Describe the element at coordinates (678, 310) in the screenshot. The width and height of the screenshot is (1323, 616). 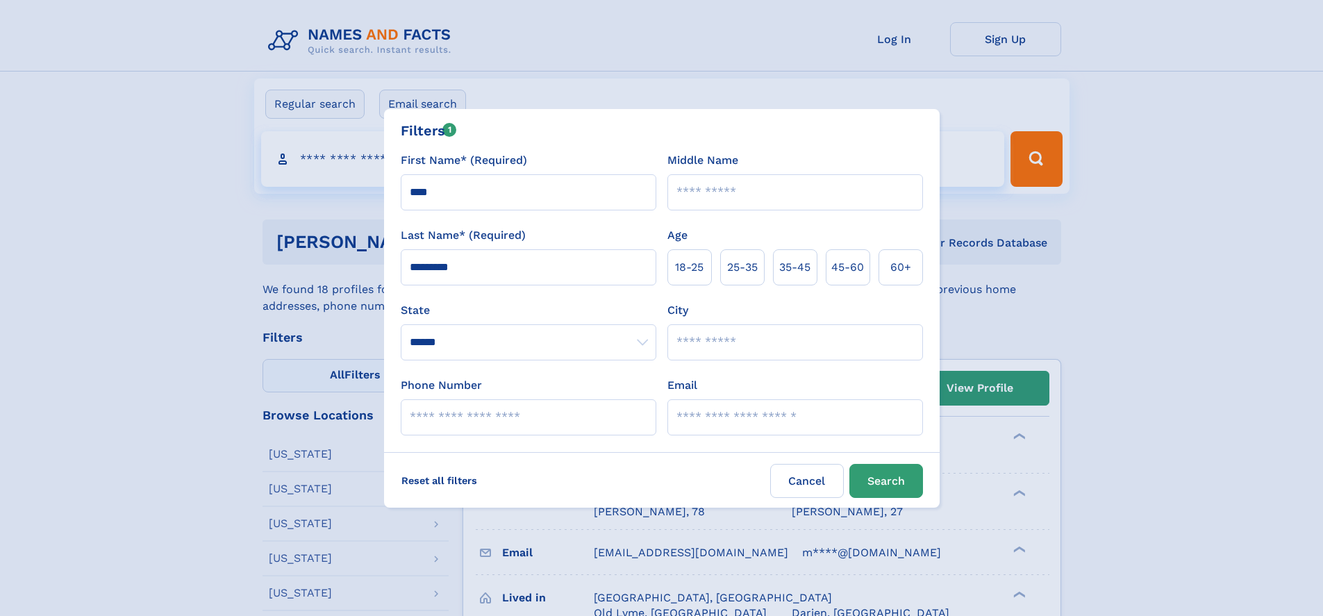
I see `label: City` at that location.